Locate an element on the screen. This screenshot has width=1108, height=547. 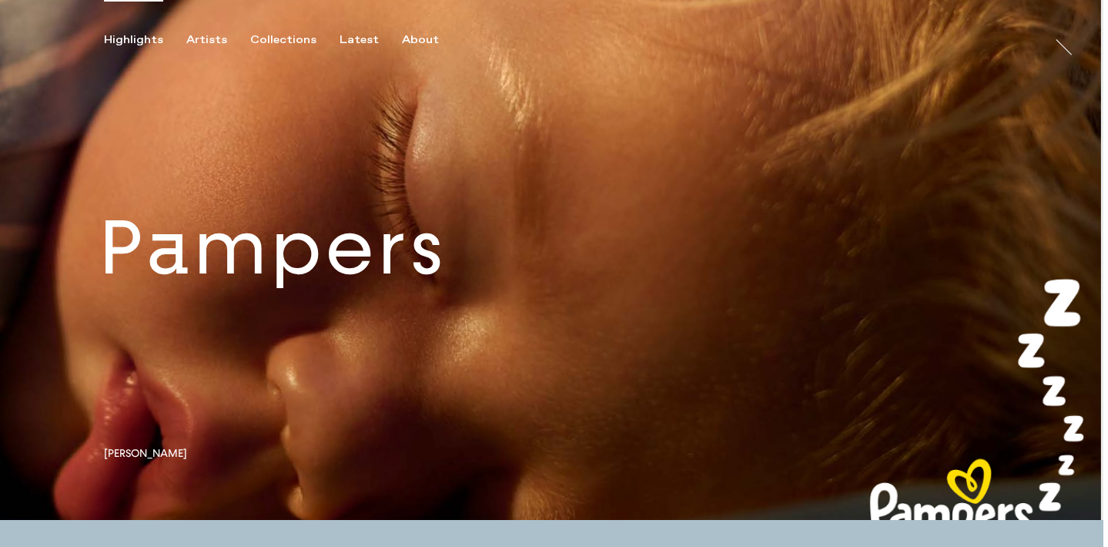
button: Highlights is located at coordinates (145, 40).